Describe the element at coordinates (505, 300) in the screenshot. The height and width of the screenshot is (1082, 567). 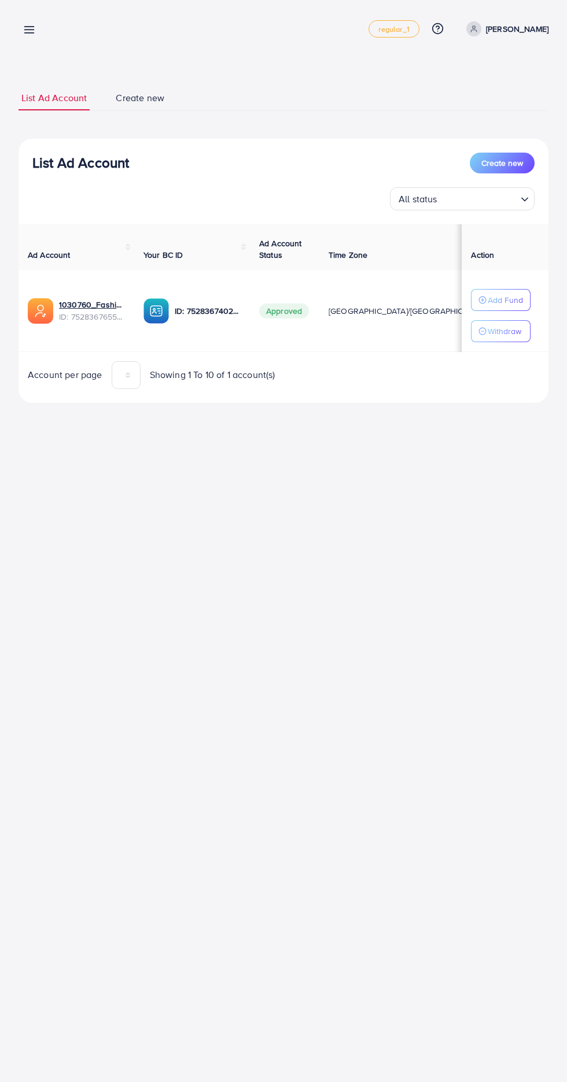
I see `p: Add Fund` at that location.